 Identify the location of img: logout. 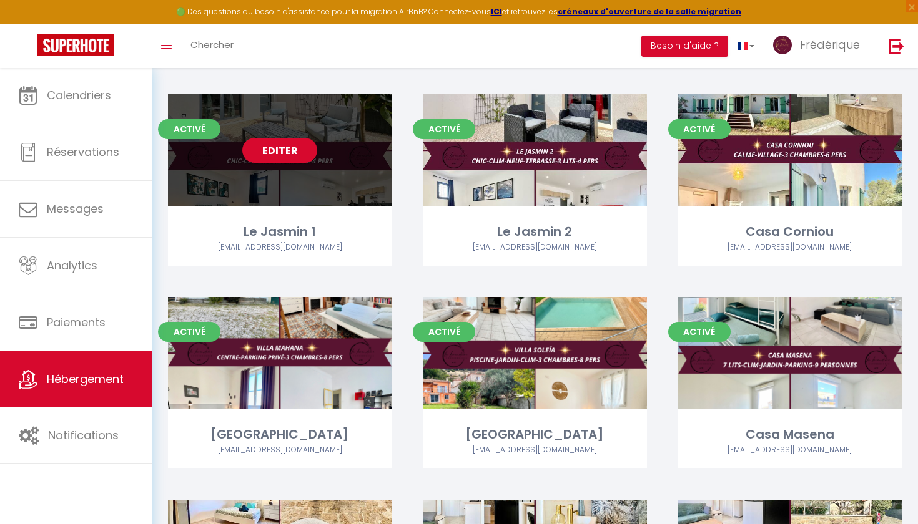
(896, 46).